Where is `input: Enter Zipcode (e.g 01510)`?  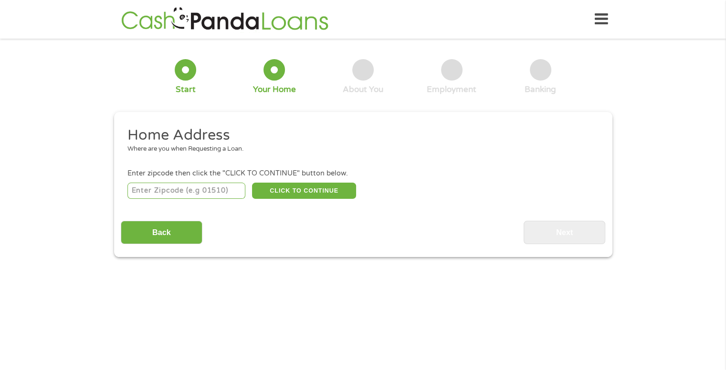
input: Enter Zipcode (e.g 01510) is located at coordinates (186, 191).